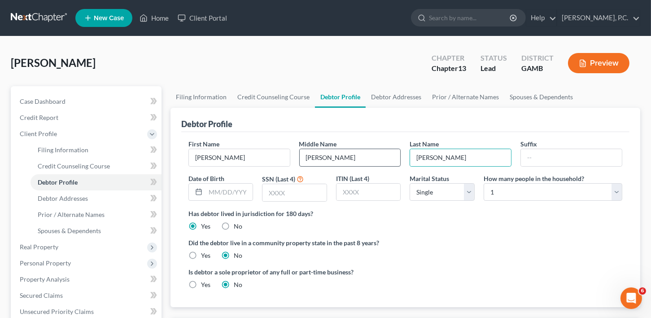  I want to click on span: Spouses & Dependents, so click(69, 230).